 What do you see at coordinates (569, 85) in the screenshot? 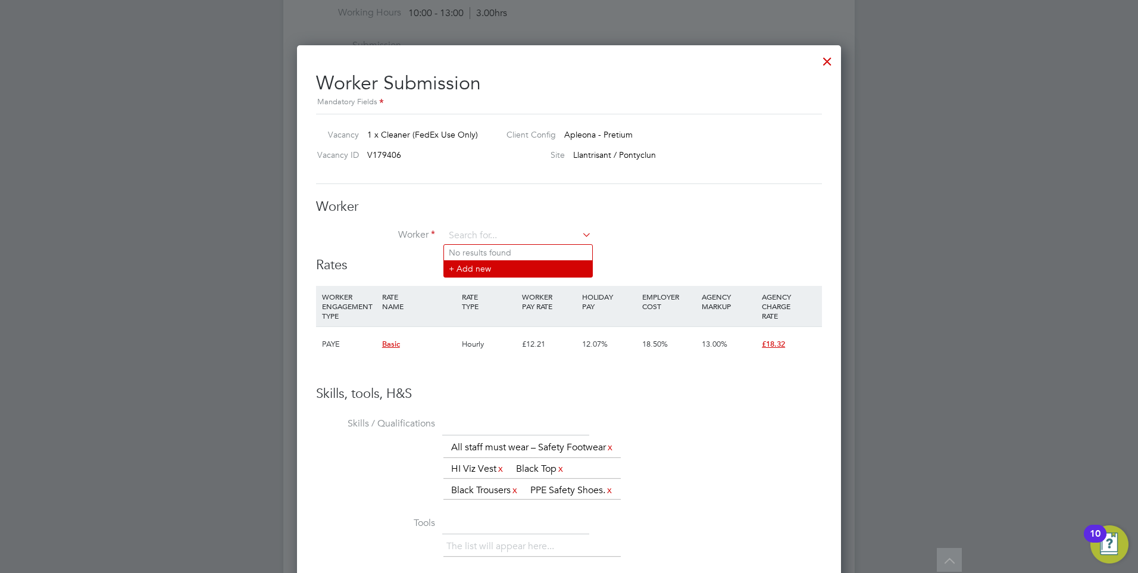
I see `h2: Worker Submission` at bounding box center [569, 85].